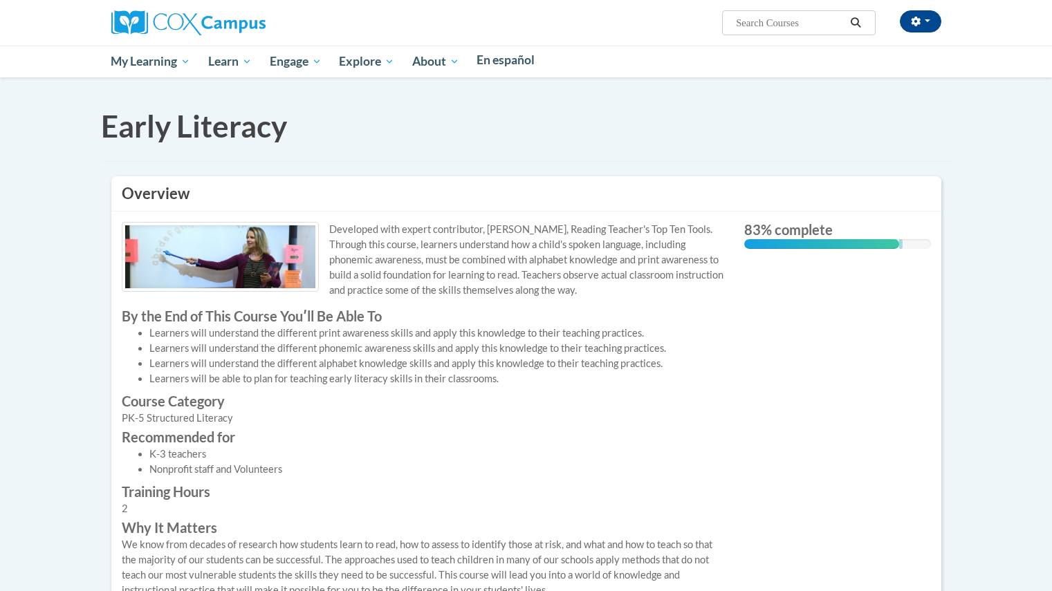  Describe the element at coordinates (436, 62) in the screenshot. I see `span: About` at that location.